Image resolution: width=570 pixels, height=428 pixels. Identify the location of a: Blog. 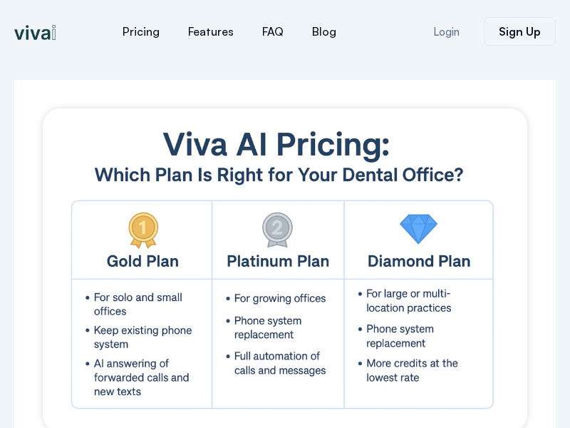
(324, 31).